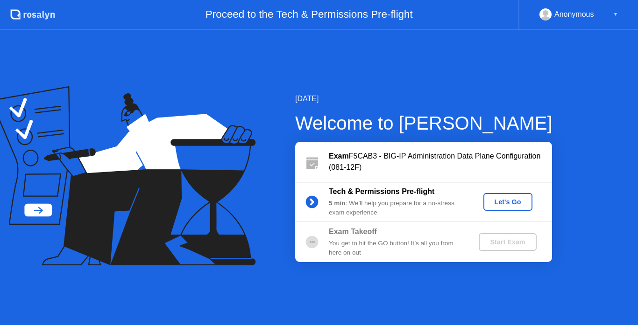  Describe the element at coordinates (338, 156) in the screenshot. I see `b: Exam` at that location.